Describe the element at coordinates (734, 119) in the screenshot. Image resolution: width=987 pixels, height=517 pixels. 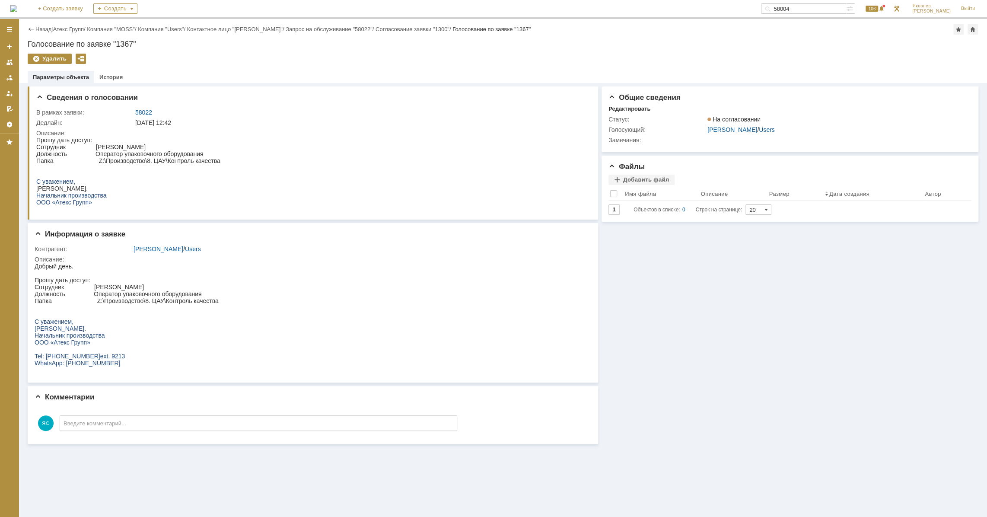
I see `span: На согласовании` at that location.